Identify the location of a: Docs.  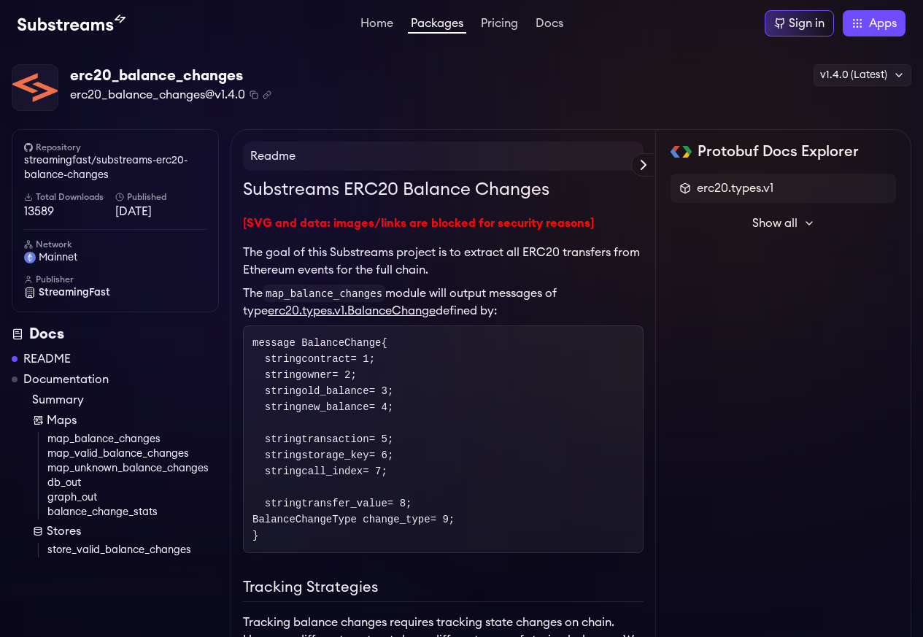
(550, 25).